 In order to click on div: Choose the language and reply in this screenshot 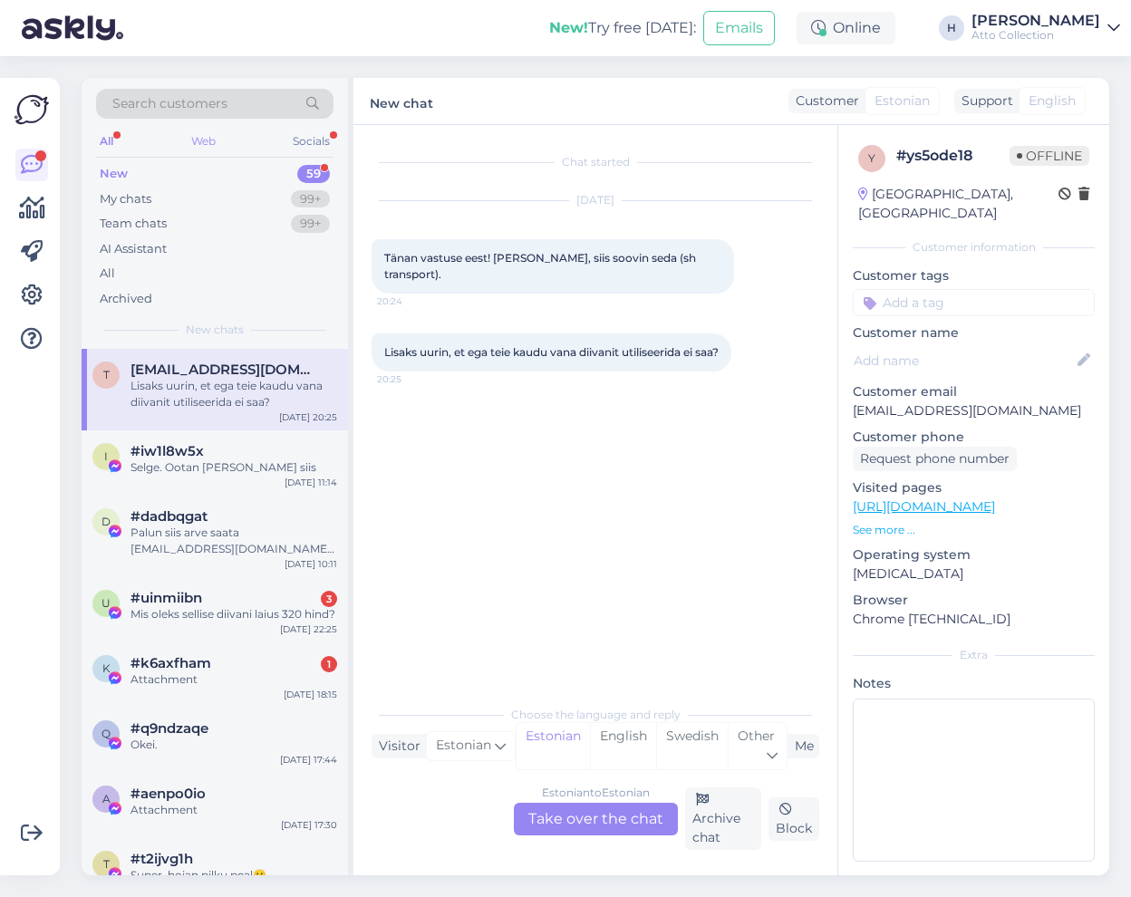, I will do `click(596, 715)`.